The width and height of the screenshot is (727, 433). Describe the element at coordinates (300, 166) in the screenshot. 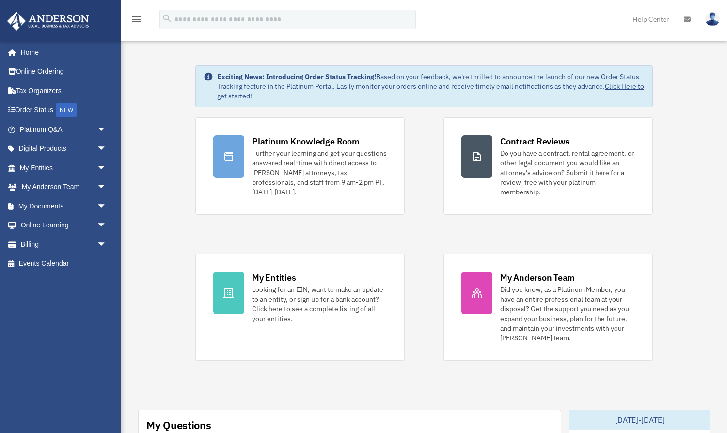

I see `a: Platinum Knowledge Room Further your learning and get your questions answered real-time with dire...` at that location.